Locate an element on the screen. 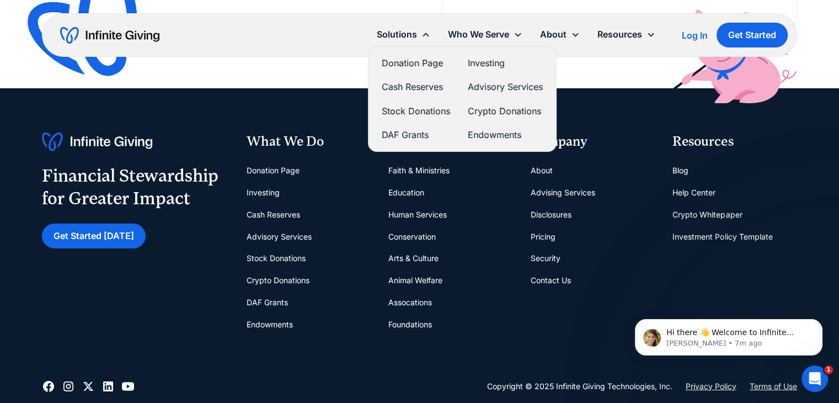 This screenshot has width=839, height=403. a: Education is located at coordinates (406, 193).